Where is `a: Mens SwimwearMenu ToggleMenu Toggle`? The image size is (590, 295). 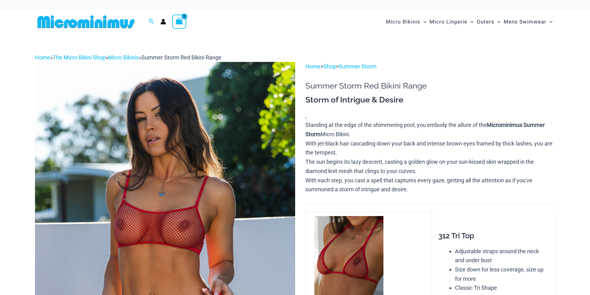
a: Mens SwimwearMenu ToggleMenu Toggle is located at coordinates (528, 22).